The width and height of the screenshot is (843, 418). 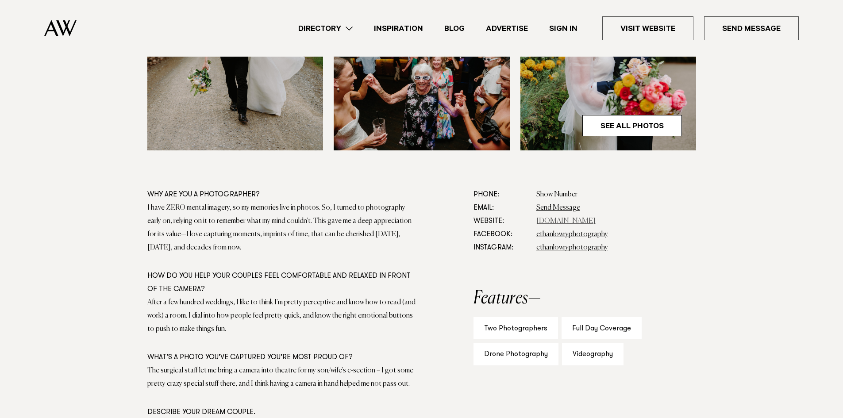 I want to click on div: Why are you a photographer?, so click(x=282, y=195).